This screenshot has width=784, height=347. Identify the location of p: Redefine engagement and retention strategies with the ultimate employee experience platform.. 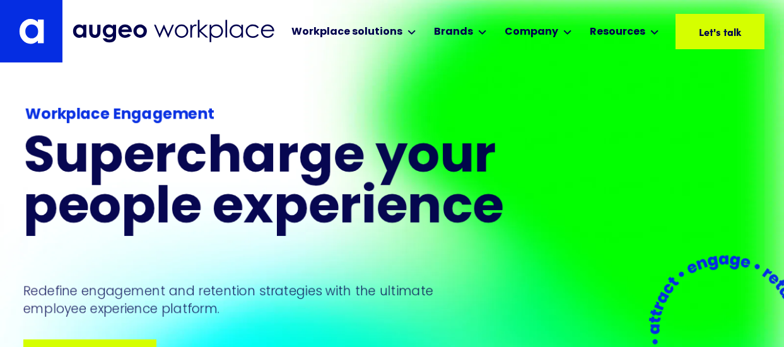
(240, 299).